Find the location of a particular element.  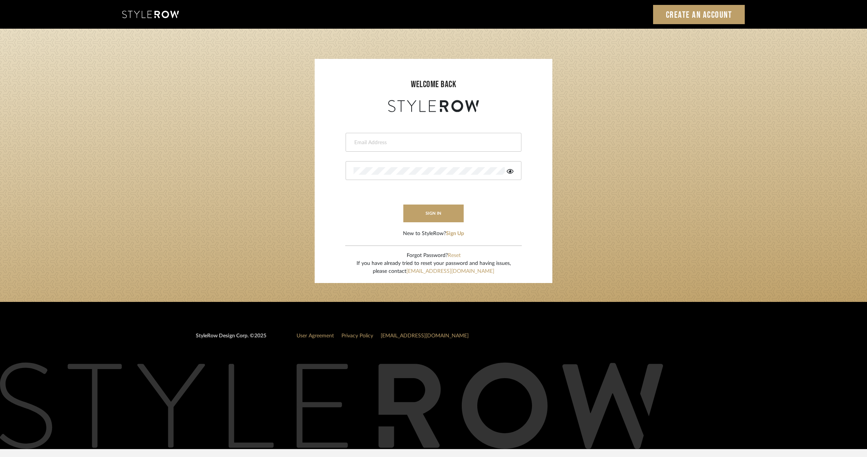

button: sign in is located at coordinates (433, 213).